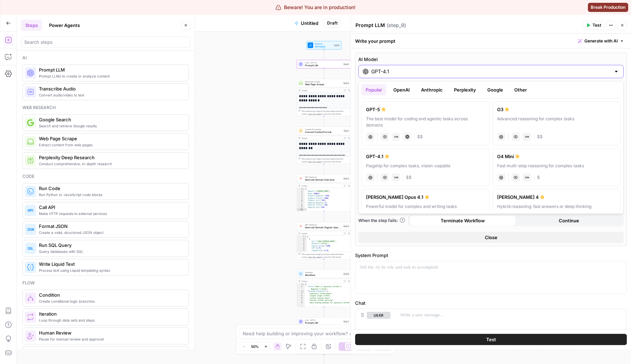 The image size is (631, 364). Describe the element at coordinates (301, 131) in the screenshot. I see `img: o3r9yhbrn24ooq0tey3lueqptmfj` at that location.